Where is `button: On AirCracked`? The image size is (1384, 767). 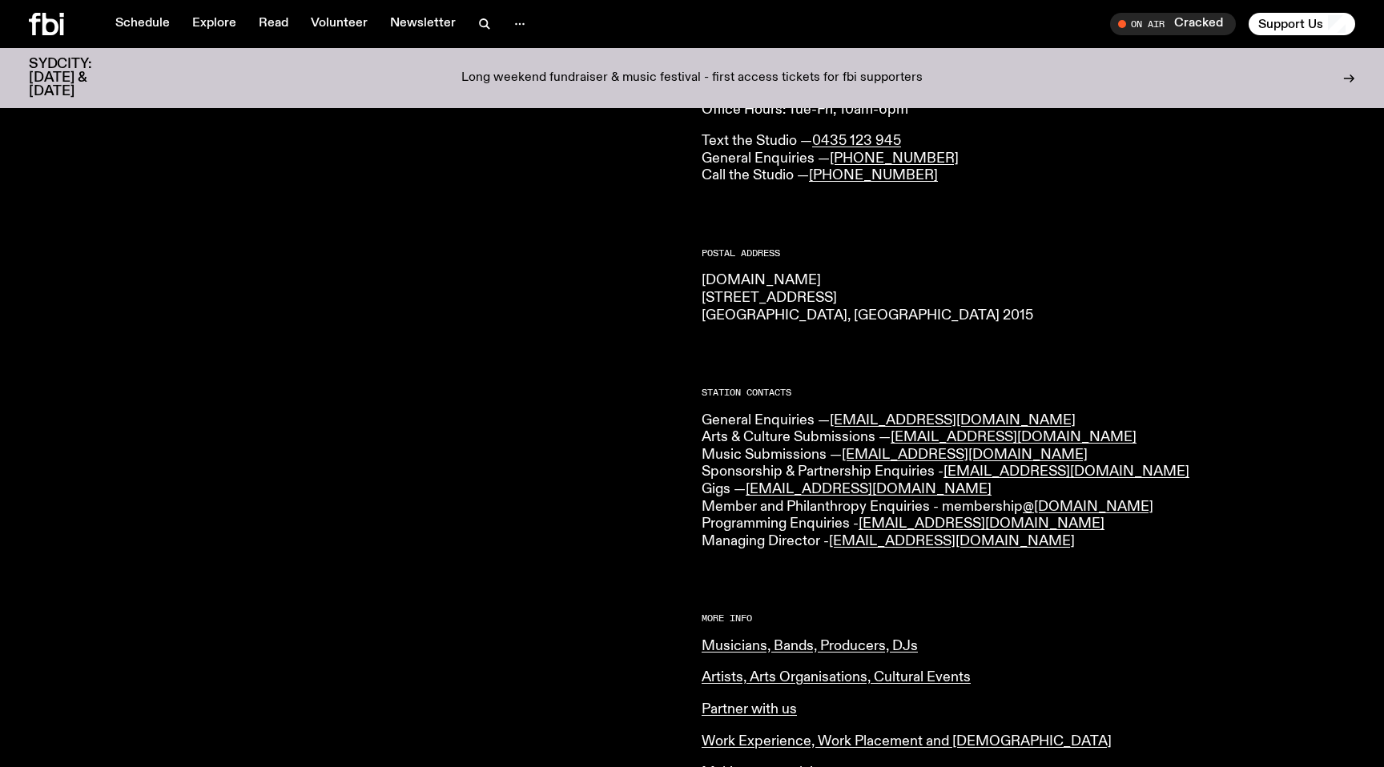
button: On AirCracked is located at coordinates (1172, 24).